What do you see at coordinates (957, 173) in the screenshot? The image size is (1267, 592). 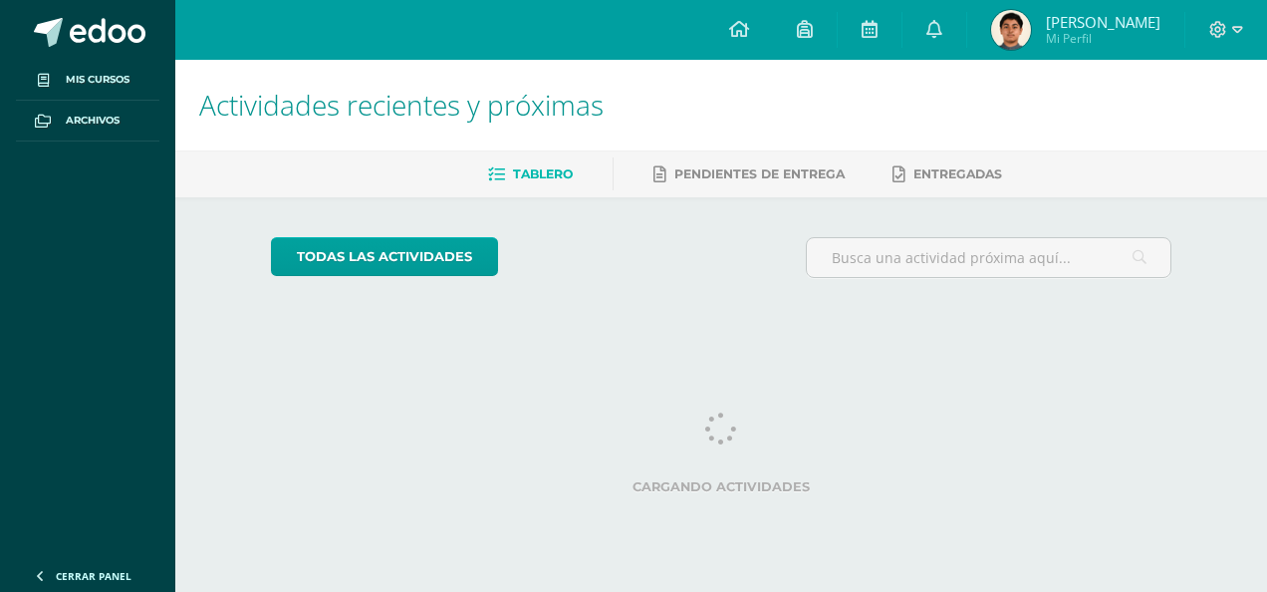 I see `span: Entregadas` at bounding box center [957, 173].